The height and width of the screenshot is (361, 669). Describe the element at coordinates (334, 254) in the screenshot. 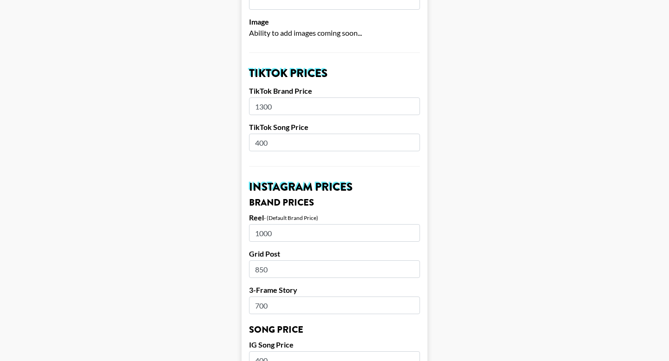

I see `label: Grid Post` at that location.